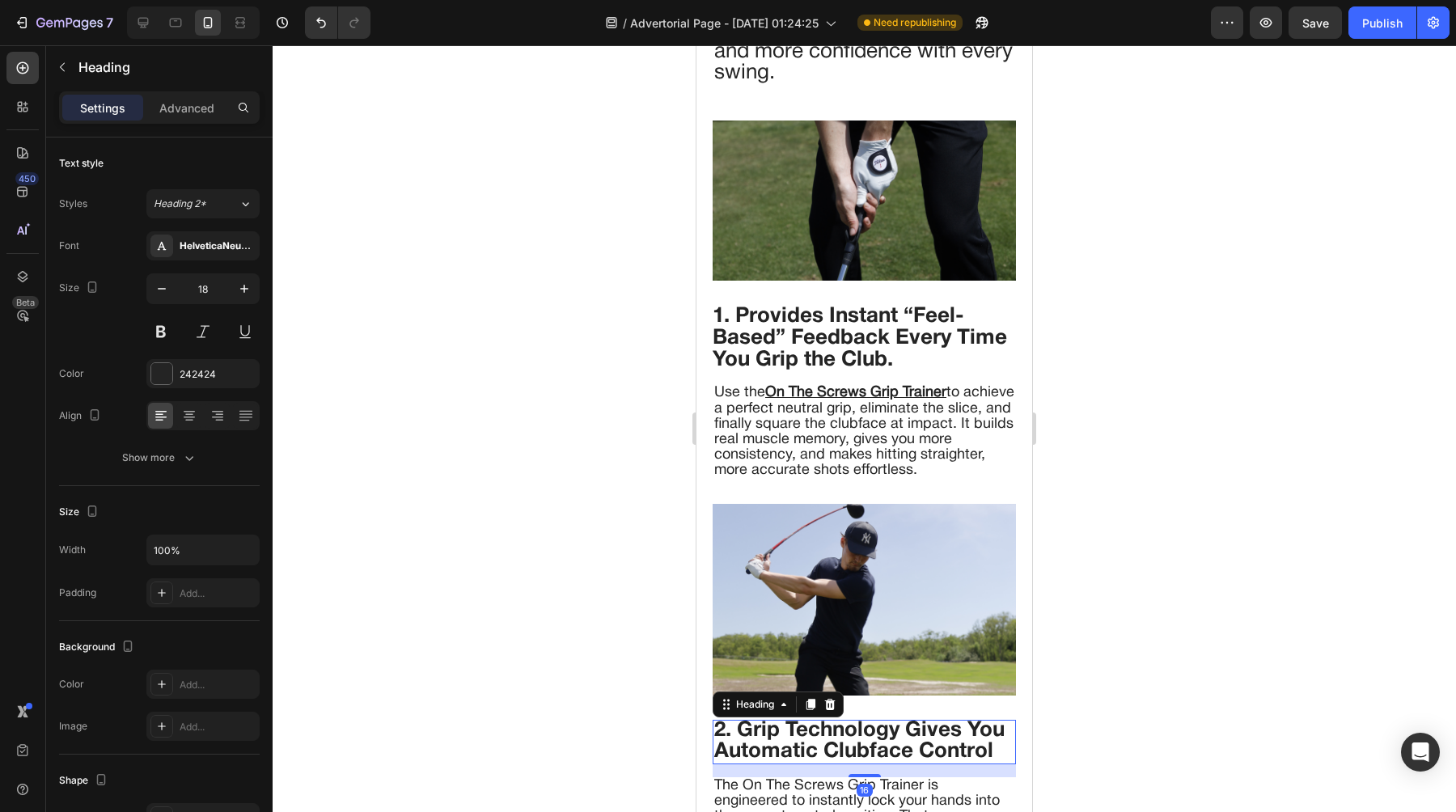 This screenshot has width=1456, height=812. I want to click on h2: Rich Text Editor. Editing area: main, so click(168, 696).